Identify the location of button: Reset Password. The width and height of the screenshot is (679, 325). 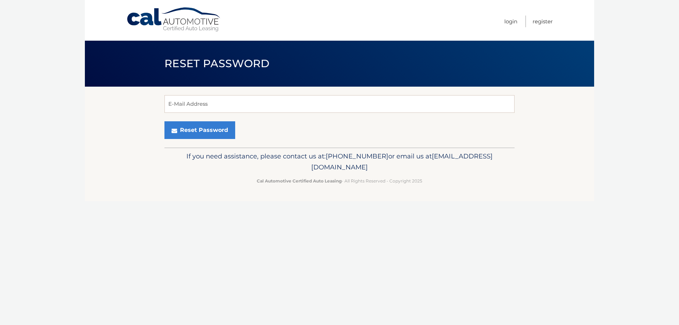
(200, 130).